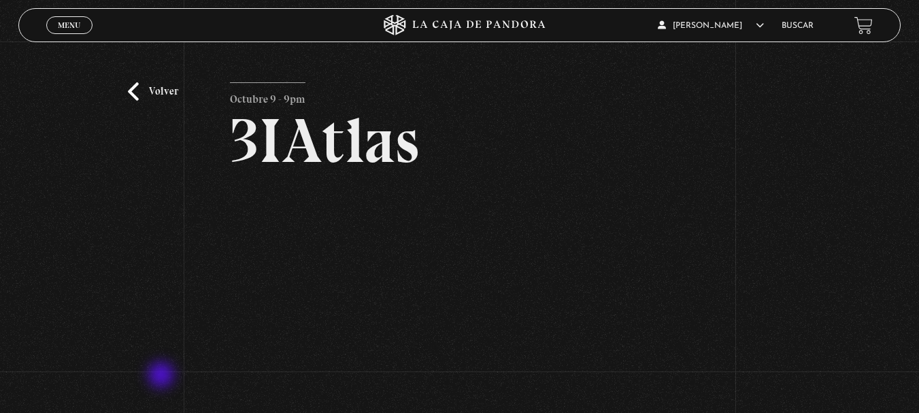 This screenshot has width=919, height=413. I want to click on a: Buscar, so click(797, 26).